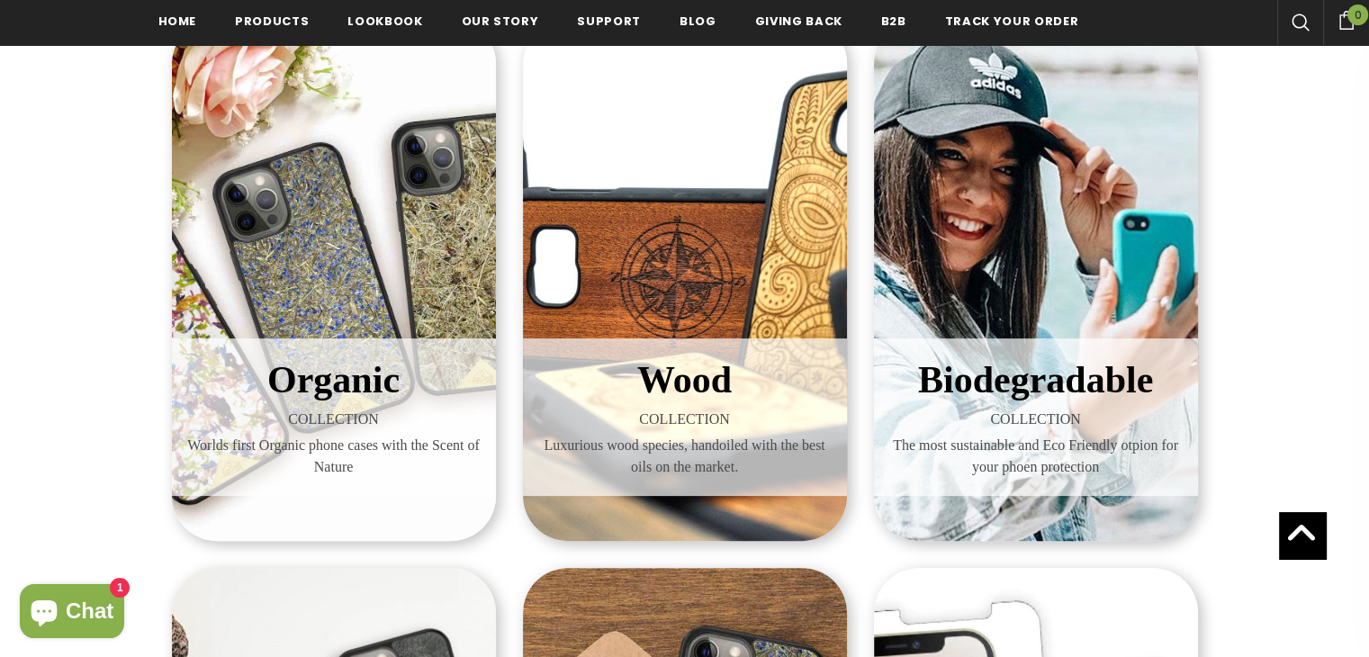 Image resolution: width=1369 pixels, height=657 pixels. I want to click on inbox-online-store-chat: Shopify online store chat, so click(72, 613).